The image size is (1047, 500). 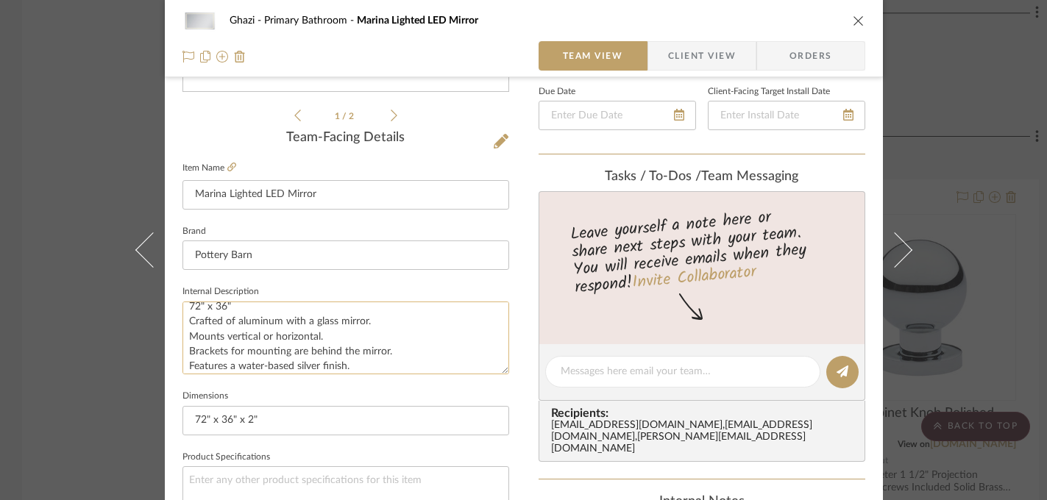 I want to click on div: Leave yourself a note here or share next steps with your team. You will receive emails when they ..., so click(x=701, y=251).